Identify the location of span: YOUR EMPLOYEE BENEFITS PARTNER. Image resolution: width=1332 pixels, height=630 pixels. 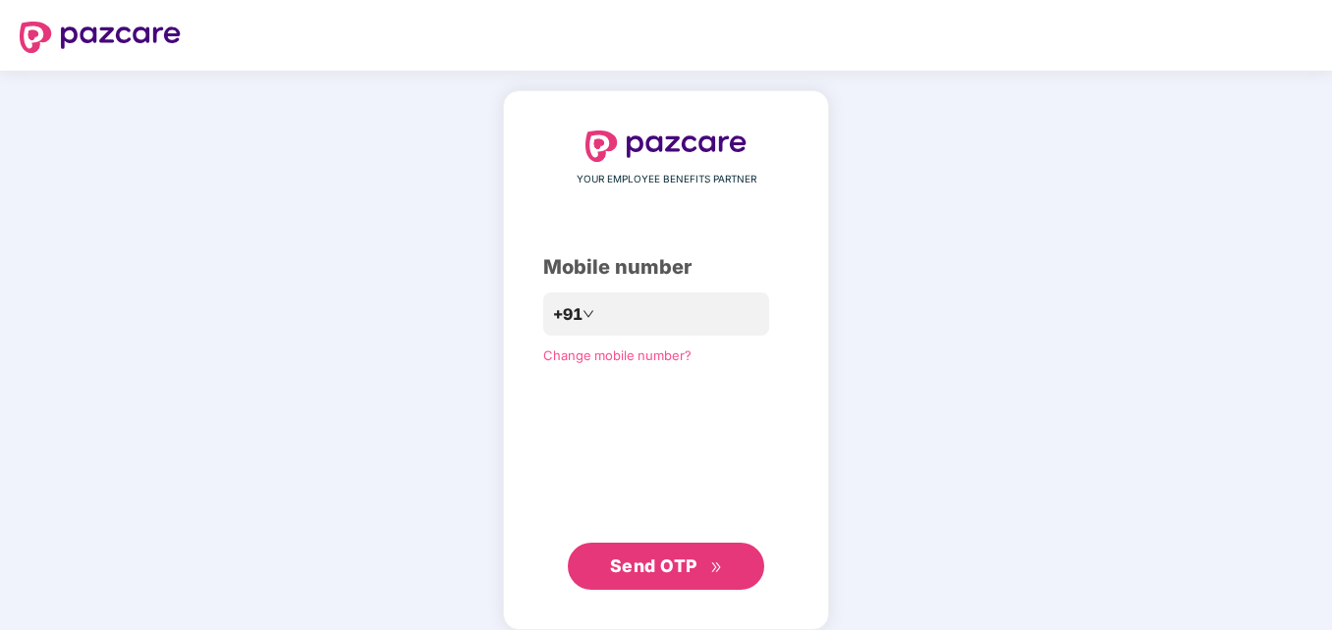
(666, 180).